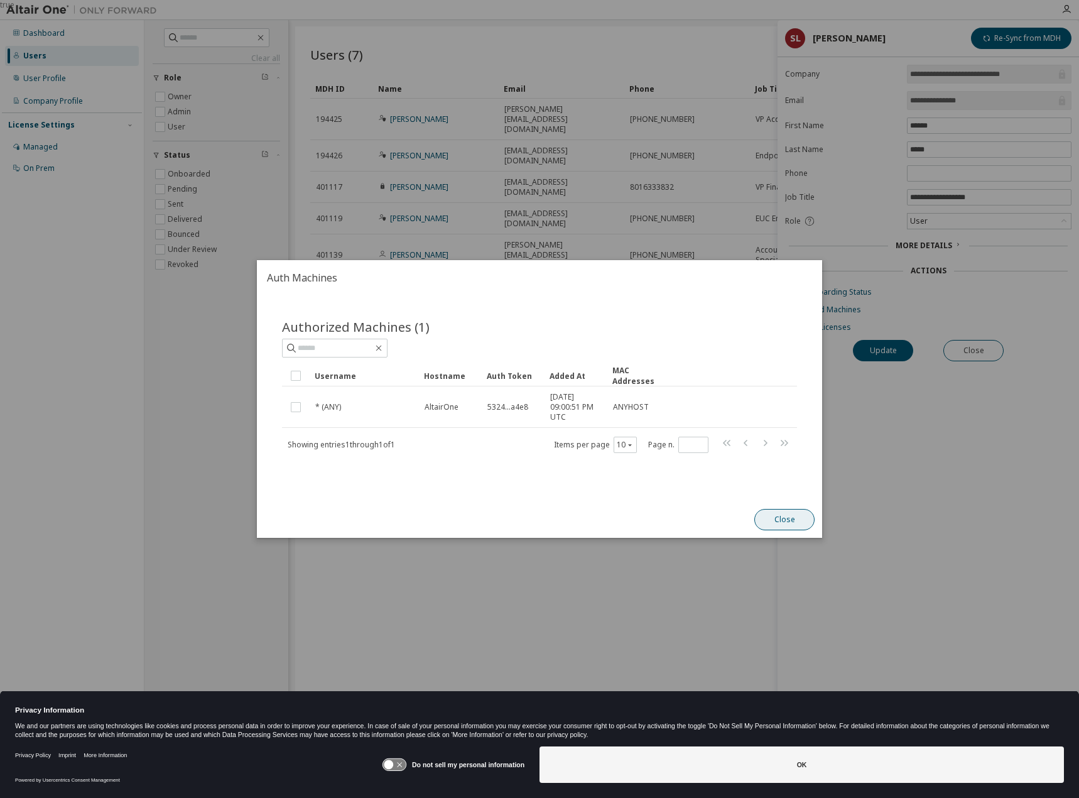 The height and width of the screenshot is (798, 1079). What do you see at coordinates (576, 376) in the screenshot?
I see `div: Added At` at bounding box center [576, 376].